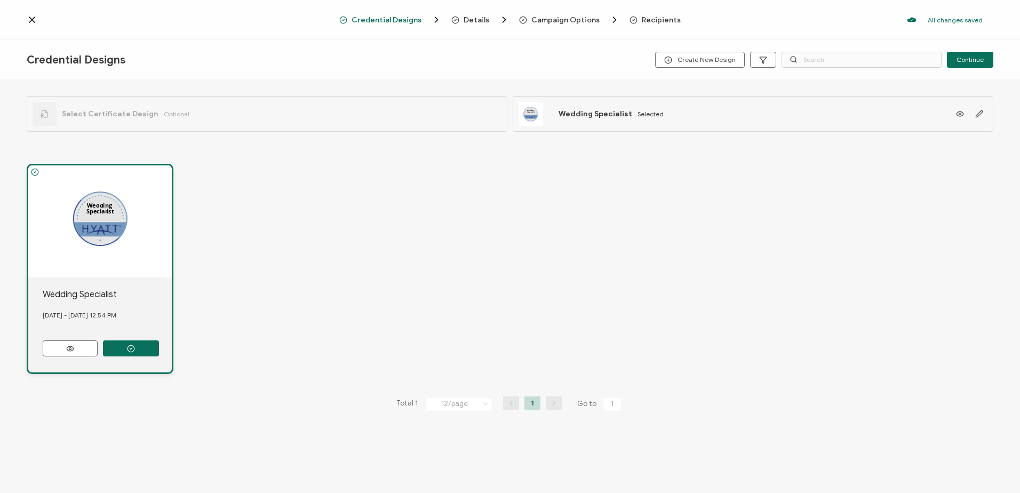 This screenshot has width=1020, height=493. What do you see at coordinates (459, 404) in the screenshot?
I see `input: Select` at bounding box center [459, 404].